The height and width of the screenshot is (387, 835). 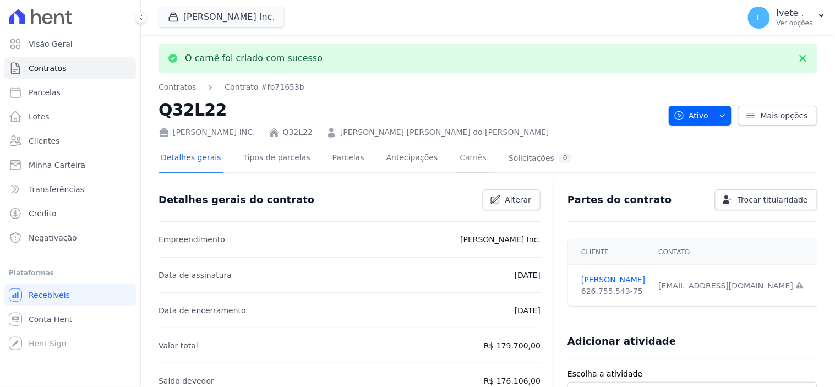 What do you see at coordinates (298, 132) in the screenshot?
I see `a: Q32L22` at bounding box center [298, 132].